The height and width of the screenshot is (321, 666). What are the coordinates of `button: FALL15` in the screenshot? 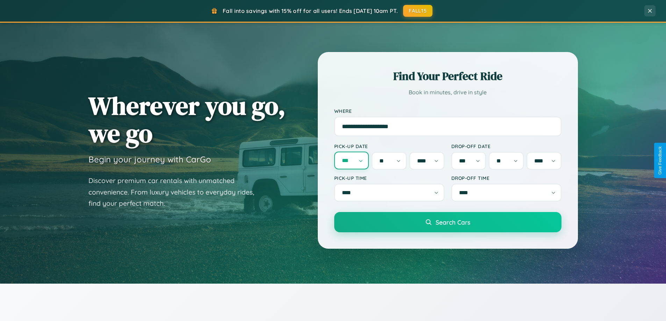 It's located at (418, 11).